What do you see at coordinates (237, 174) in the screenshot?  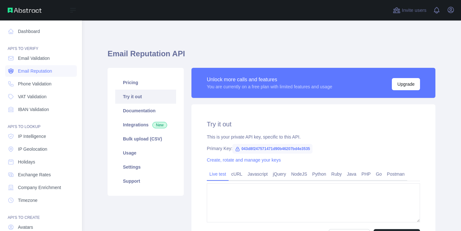 I see `a: cURL` at bounding box center [237, 174].